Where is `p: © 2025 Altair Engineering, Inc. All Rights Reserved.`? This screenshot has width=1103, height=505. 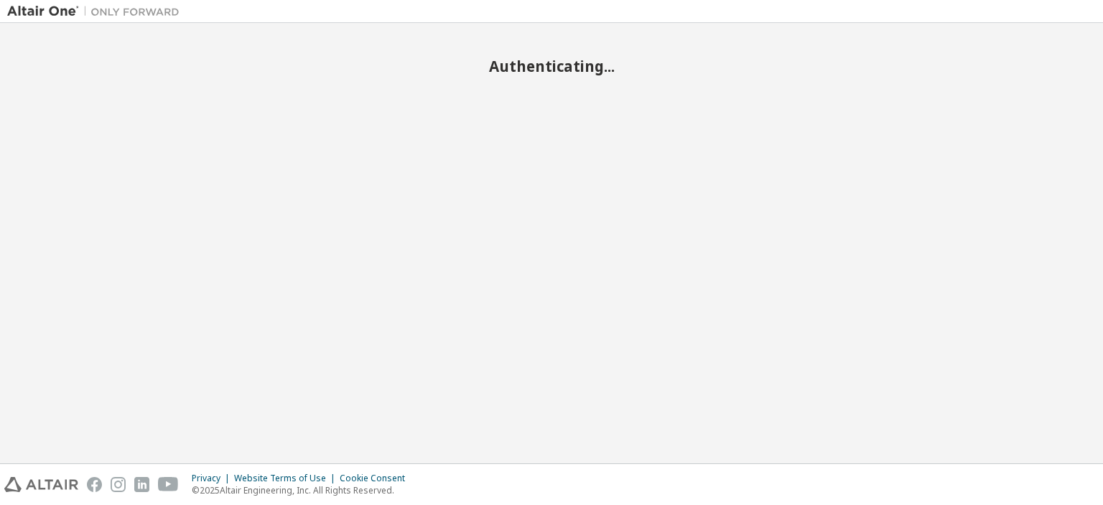
p: © 2025 Altair Engineering, Inc. All Rights Reserved. is located at coordinates (302, 490).